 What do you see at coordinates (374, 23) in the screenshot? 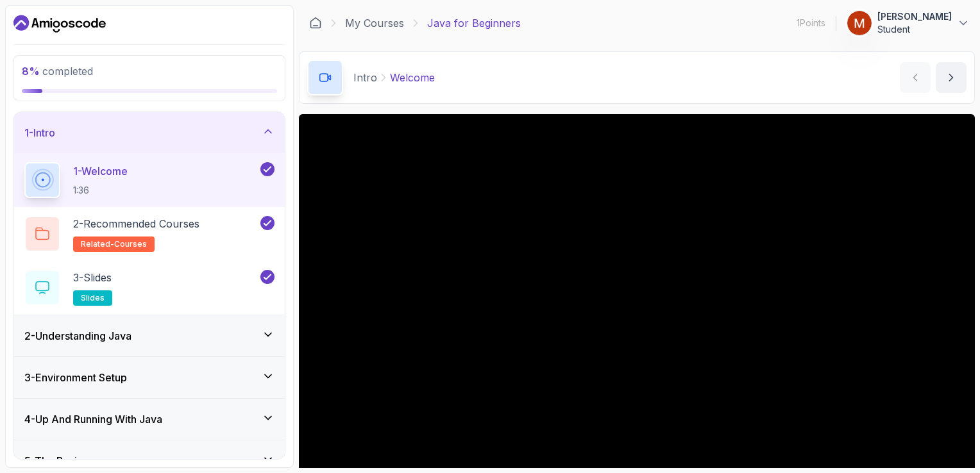
I see `a: My Courses` at bounding box center [374, 23].